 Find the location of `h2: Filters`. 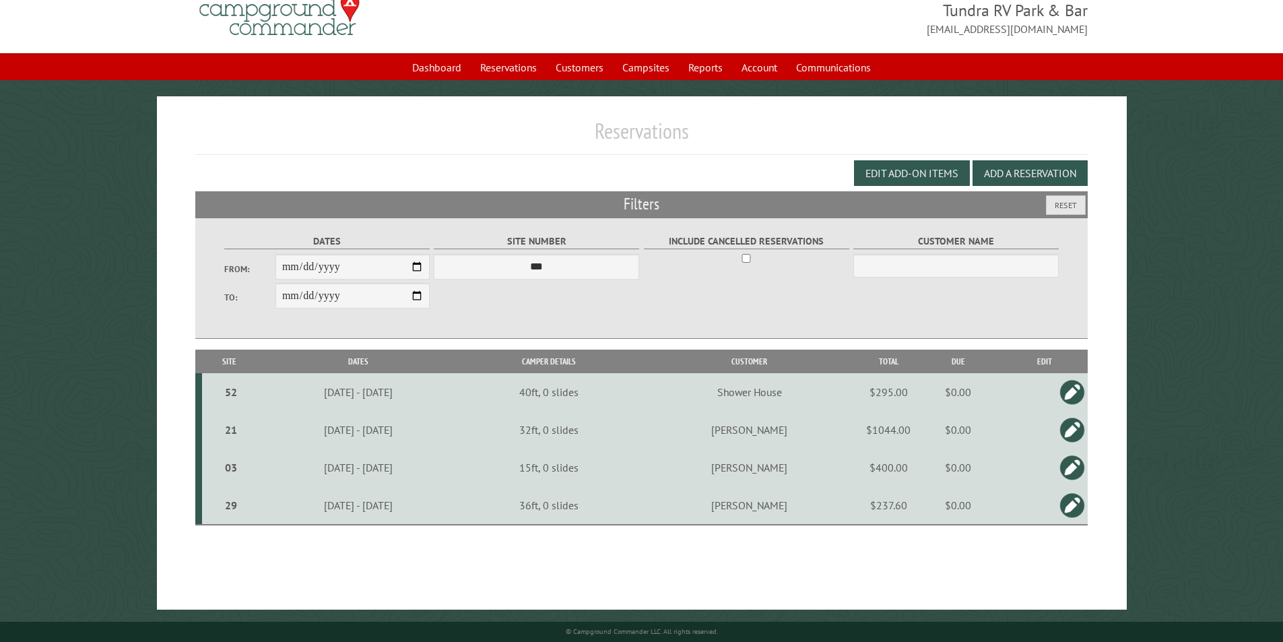

h2: Filters is located at coordinates (642, 204).